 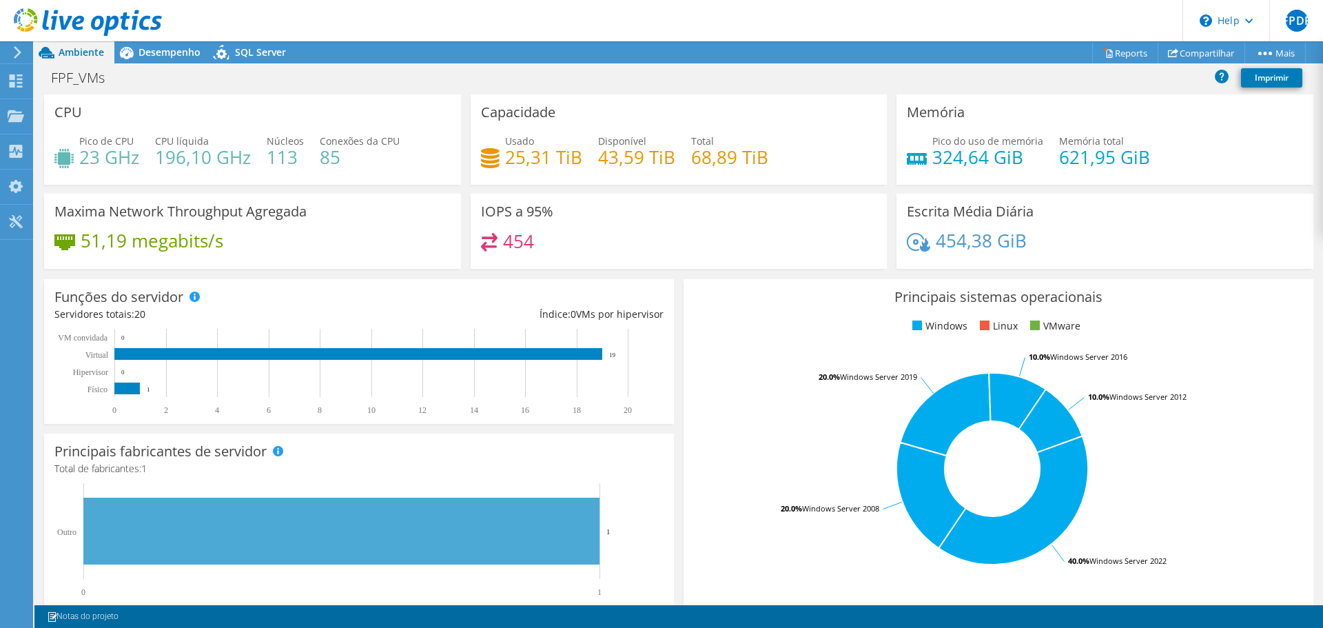 I want to click on h4: 621,95 GiB, so click(x=1104, y=157).